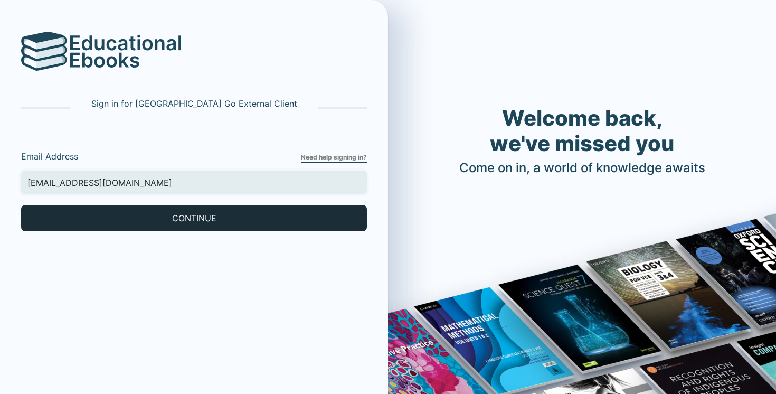 The image size is (776, 394). Describe the element at coordinates (194, 218) in the screenshot. I see `button: CONTINUE` at that location.